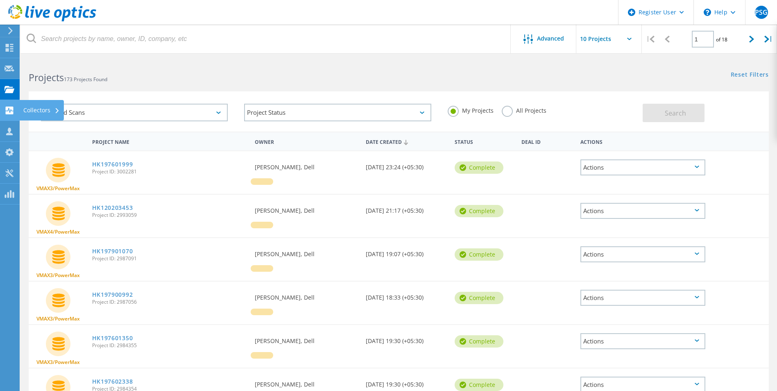  Describe the element at coordinates (406, 141) in the screenshot. I see `div: Date Created` at that location.